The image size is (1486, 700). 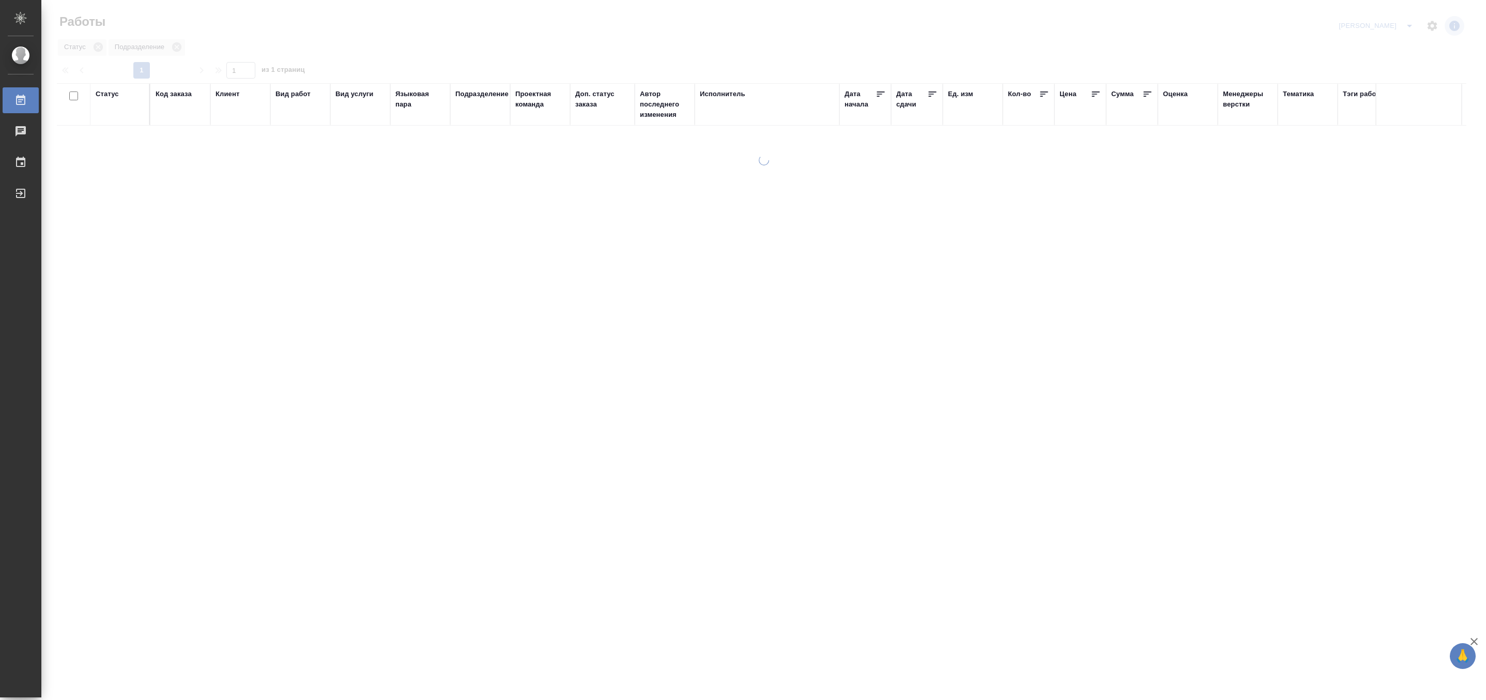 What do you see at coordinates (1122, 94) in the screenshot?
I see `div: Сумма` at bounding box center [1122, 94].